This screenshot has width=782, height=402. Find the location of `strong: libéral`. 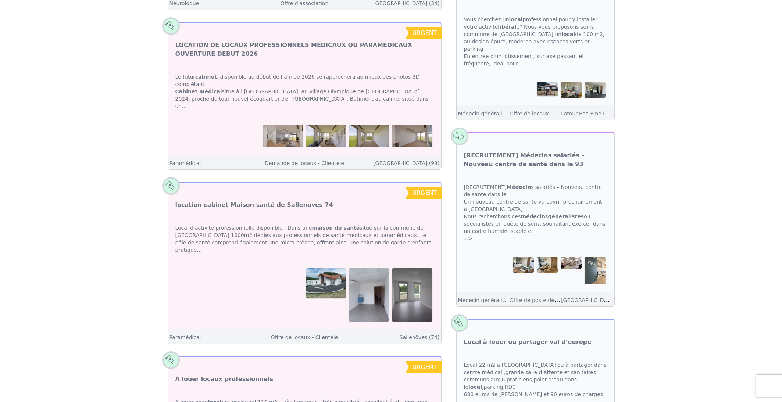

strong: libéral is located at coordinates (507, 27).